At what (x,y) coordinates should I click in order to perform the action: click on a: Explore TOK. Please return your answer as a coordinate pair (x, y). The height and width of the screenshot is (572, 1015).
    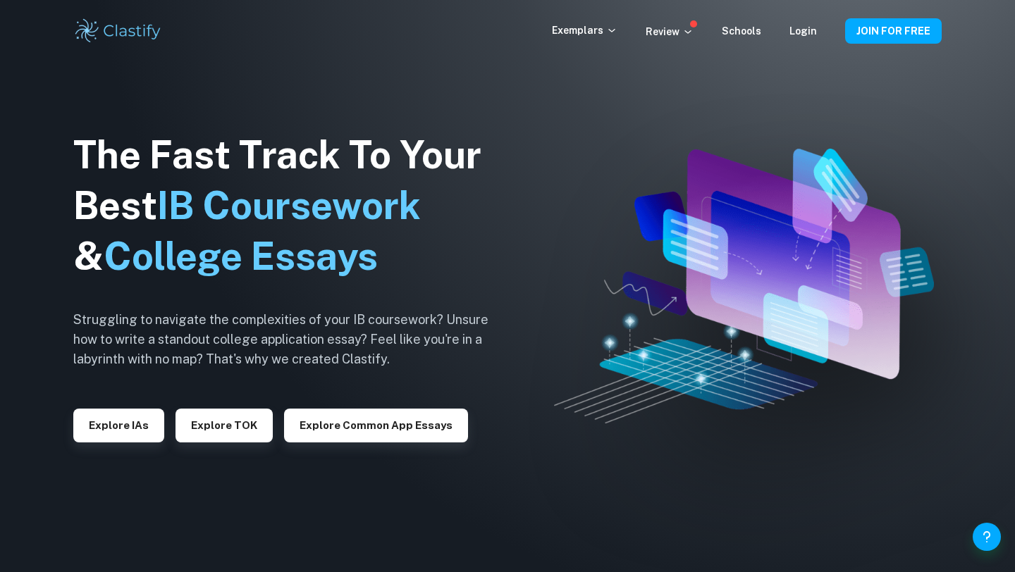
    Looking at the image, I should click on (224, 424).